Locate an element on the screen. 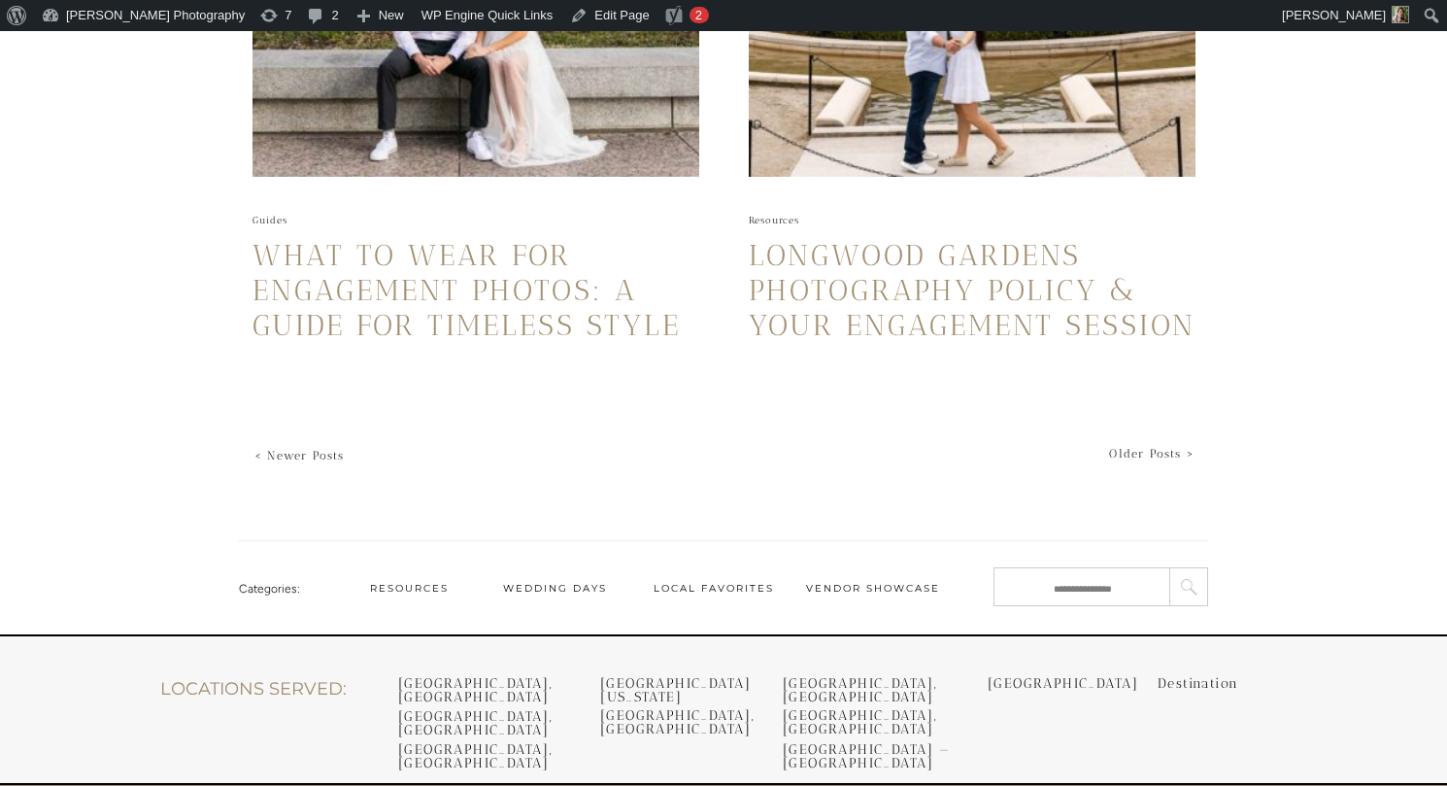 This screenshot has height=786, width=1447. span: 2 is located at coordinates (698, 15).